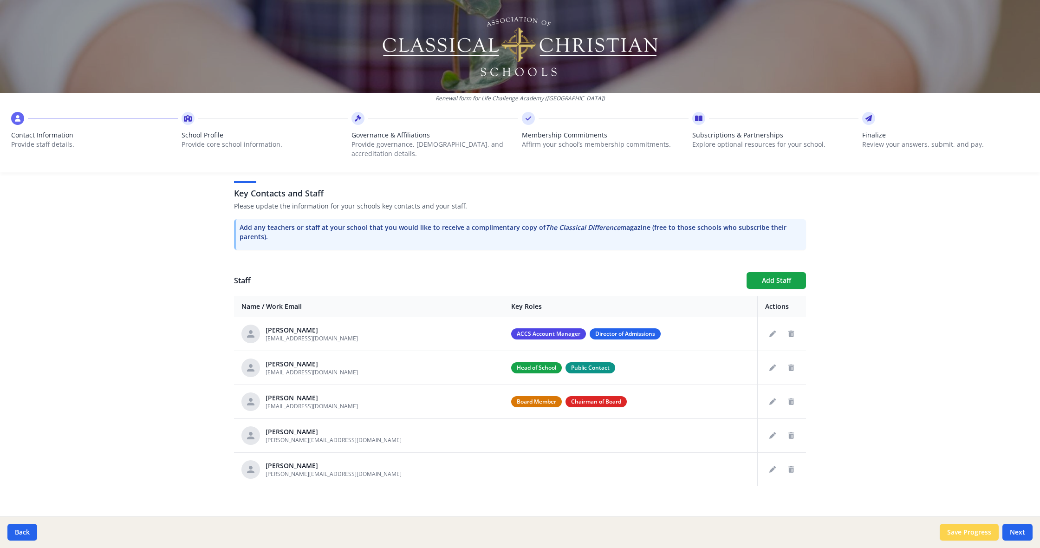 The width and height of the screenshot is (1040, 548). Describe the element at coordinates (94, 144) in the screenshot. I see `p: Provide staff details.` at that location.